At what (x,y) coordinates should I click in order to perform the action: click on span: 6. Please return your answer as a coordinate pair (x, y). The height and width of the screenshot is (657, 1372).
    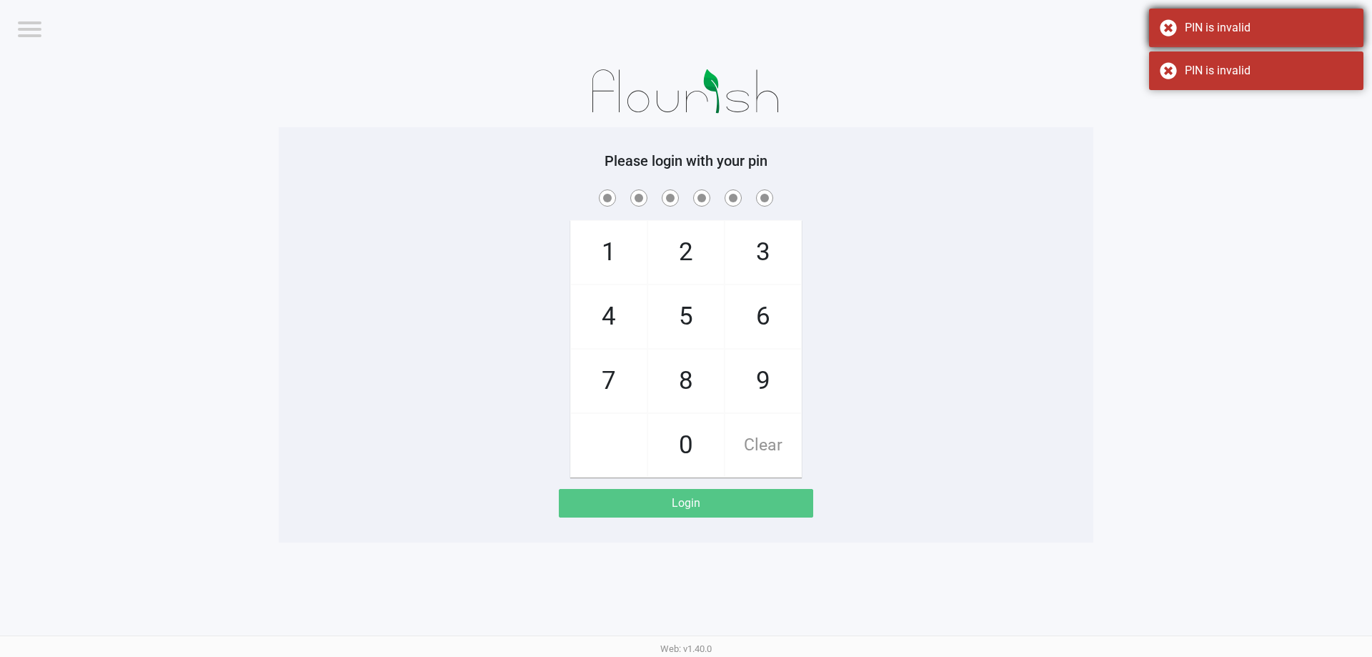
    Looking at the image, I should click on (763, 317).